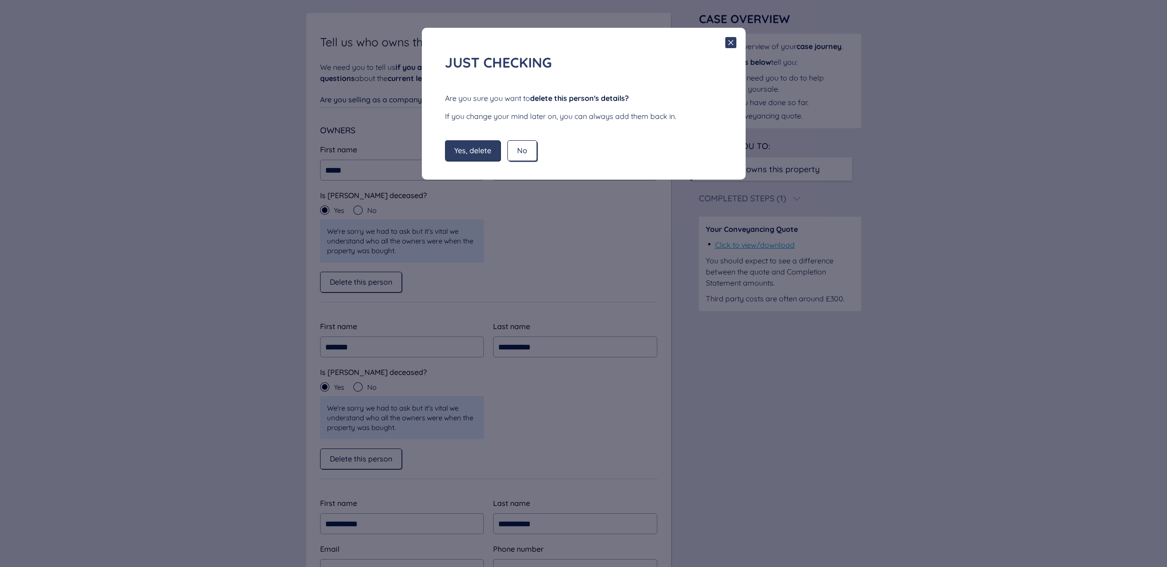 The image size is (1167, 567). Describe the element at coordinates (522, 150) in the screenshot. I see `span: No` at that location.